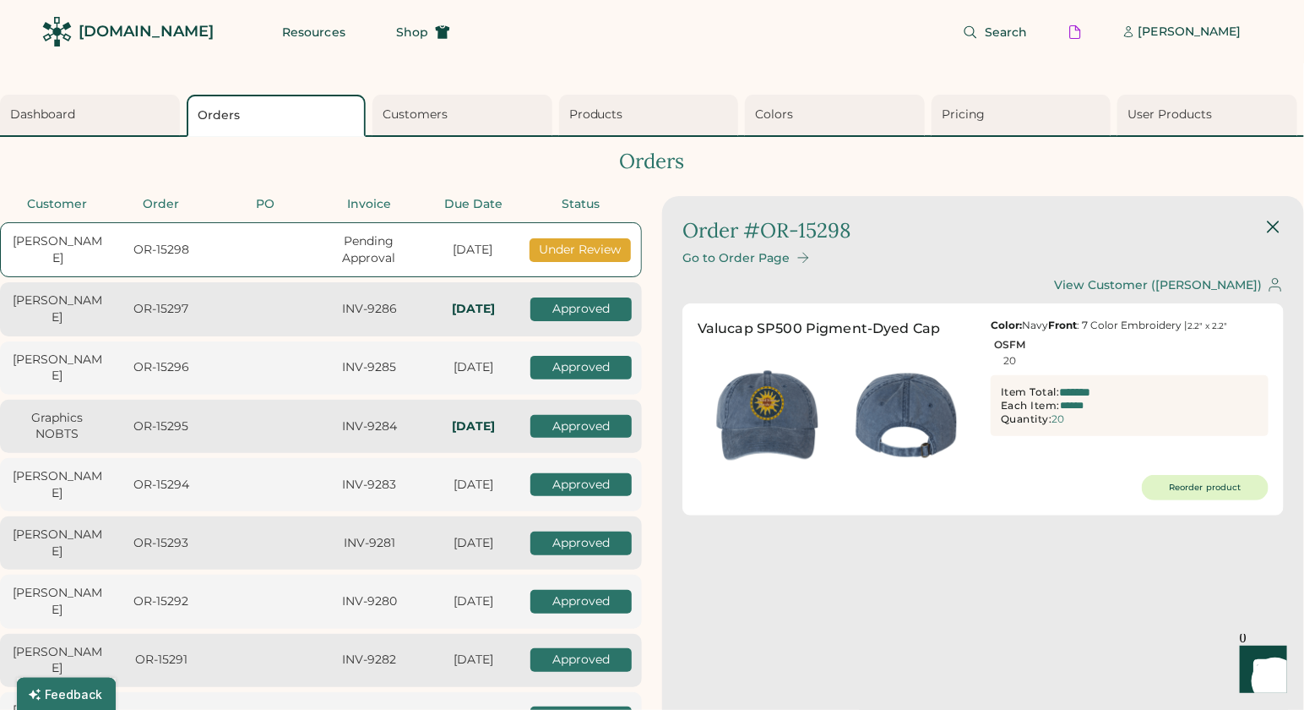 The width and height of the screenshot is (1304, 710). Describe the element at coordinates (819, 329) in the screenshot. I see `div: Valucap SP500 Pigment-Dyed Cap` at that location.